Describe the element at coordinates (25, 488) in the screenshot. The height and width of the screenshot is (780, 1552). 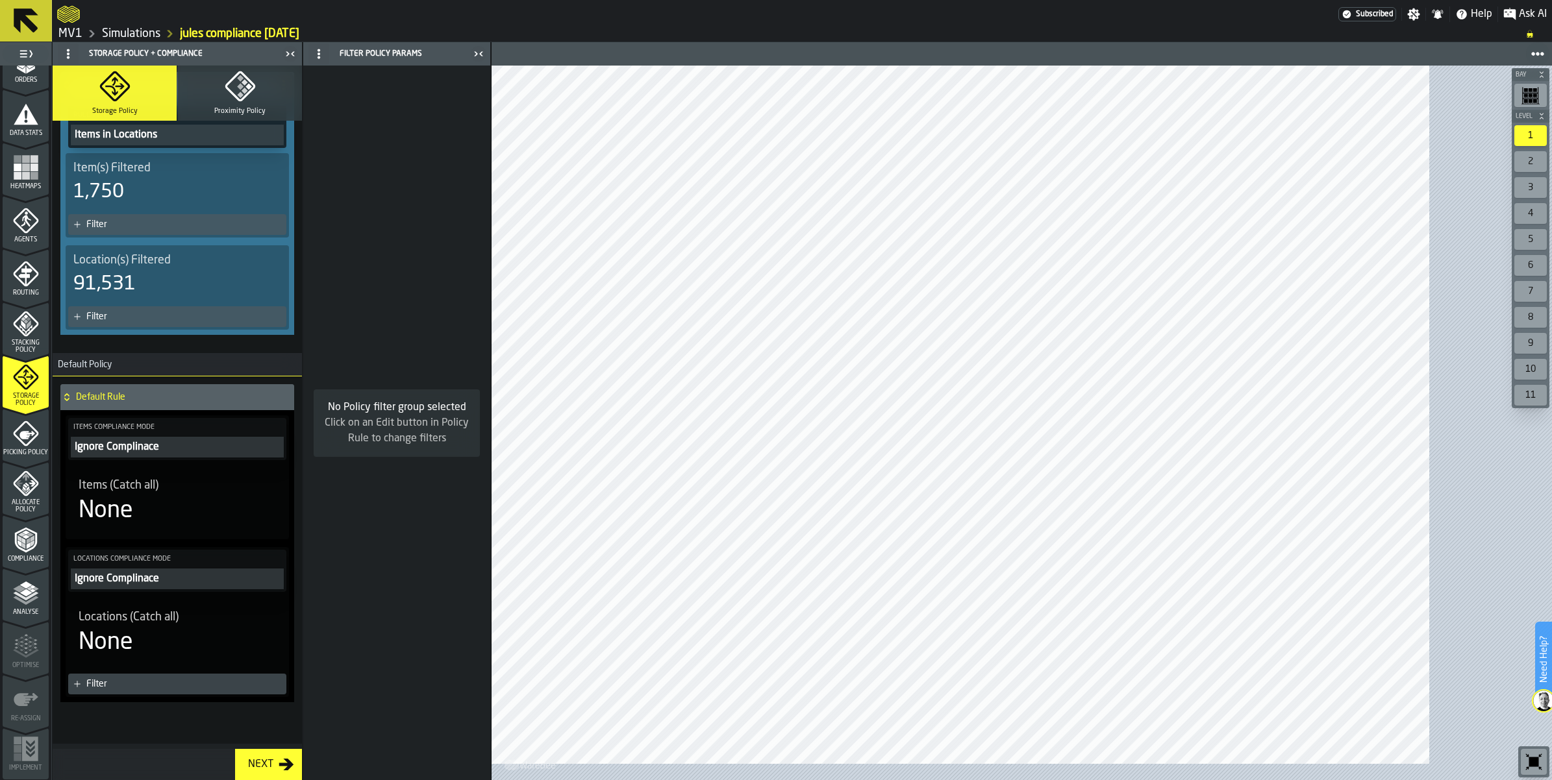
I see `li: menu Allocate Policy` at that location.